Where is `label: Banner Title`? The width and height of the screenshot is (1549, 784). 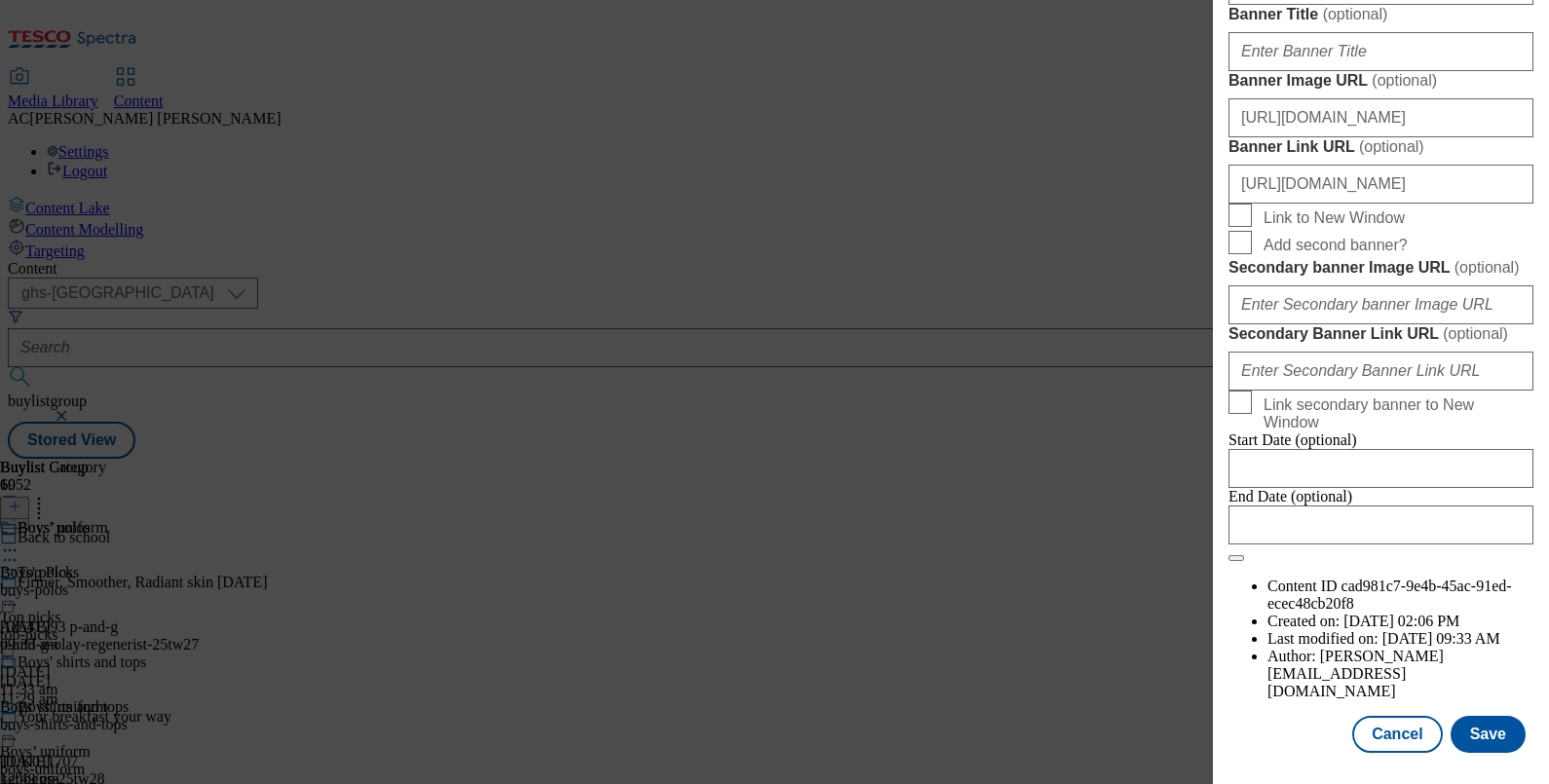
label: Banner Title is located at coordinates (1381, 15).